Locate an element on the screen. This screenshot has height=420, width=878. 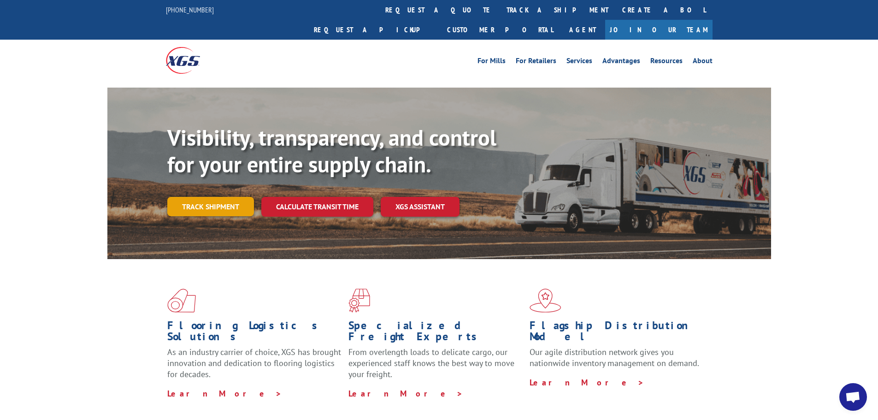
span: As an industry carrier of choice, XGS has brought innovation and dedication to flooring logistics... is located at coordinates (254, 363).